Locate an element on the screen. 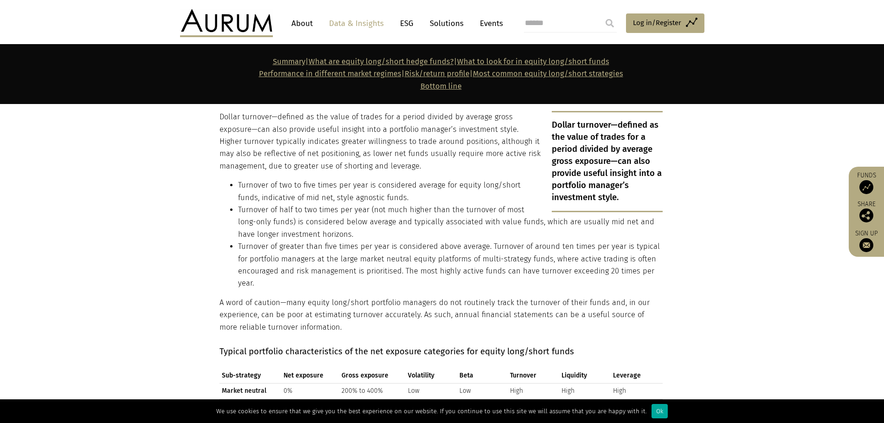  a: Log in/Register is located at coordinates (665, 23).